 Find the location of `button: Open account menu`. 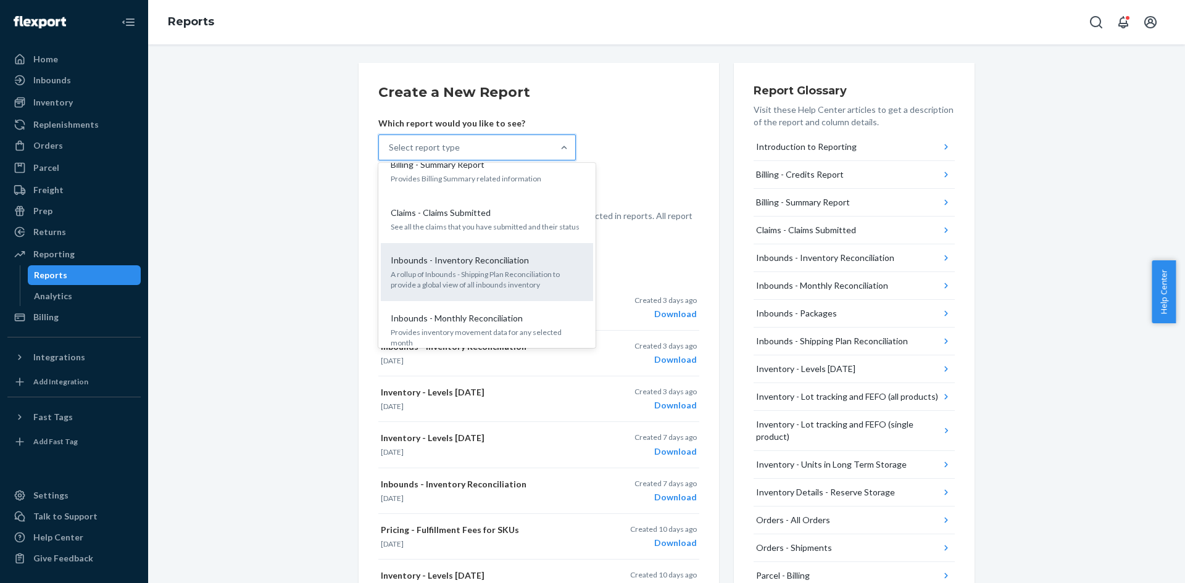

button: Open account menu is located at coordinates (1150, 22).